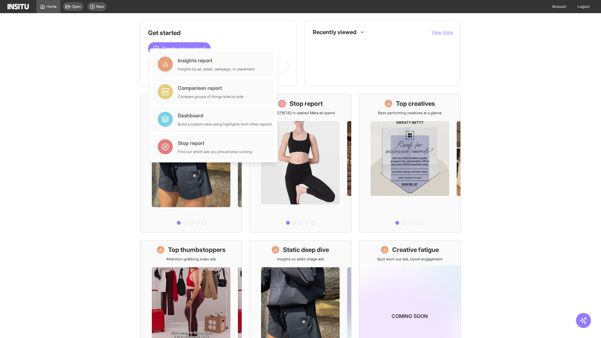 The height and width of the screenshot is (338, 601). I want to click on span: Create a new report, so click(184, 49).